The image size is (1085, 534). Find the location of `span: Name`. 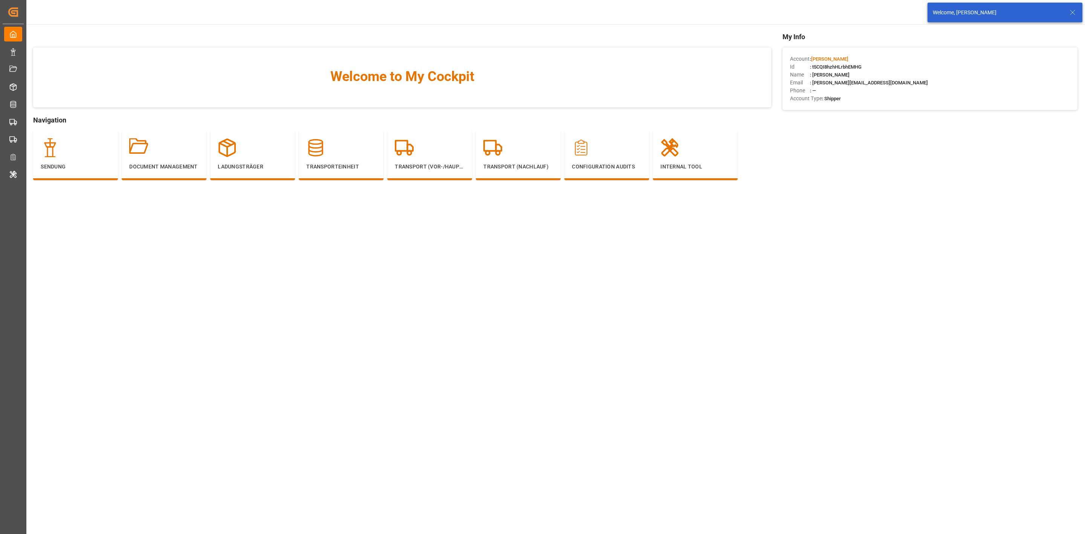

span: Name is located at coordinates (800, 75).